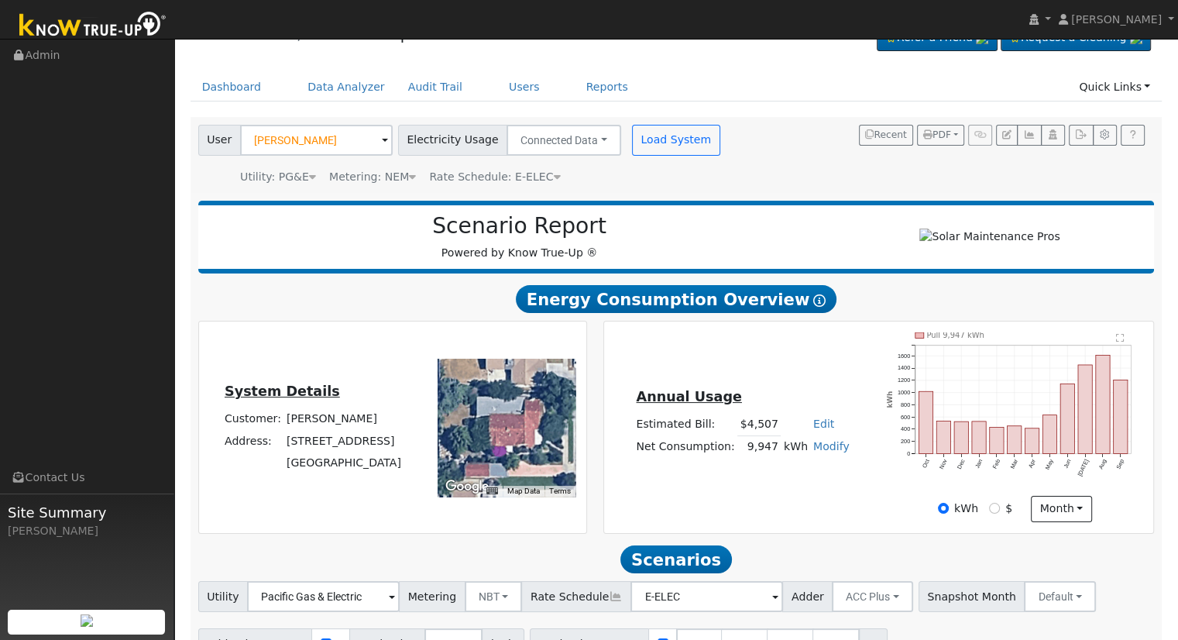 Image resolution: width=1178 pixels, height=640 pixels. I want to click on td: Customer:, so click(252, 419).